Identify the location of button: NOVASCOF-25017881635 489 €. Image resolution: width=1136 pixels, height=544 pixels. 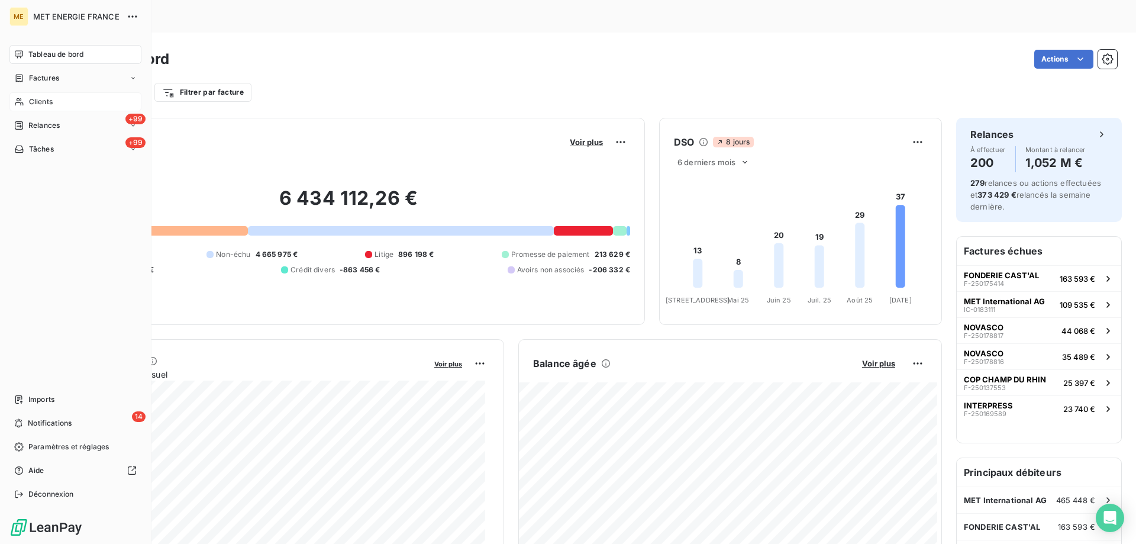
(1039, 356).